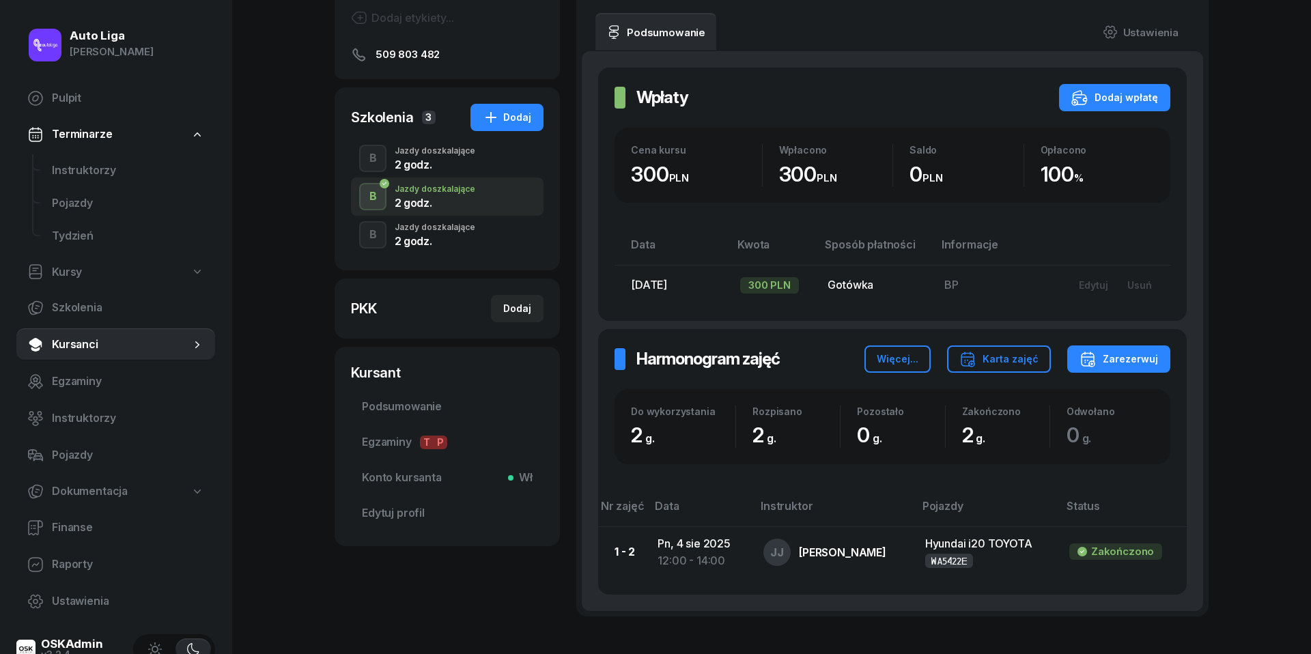 This screenshot has width=1311, height=654. What do you see at coordinates (874, 285) in the screenshot?
I see `div: Gotówka` at bounding box center [874, 285].